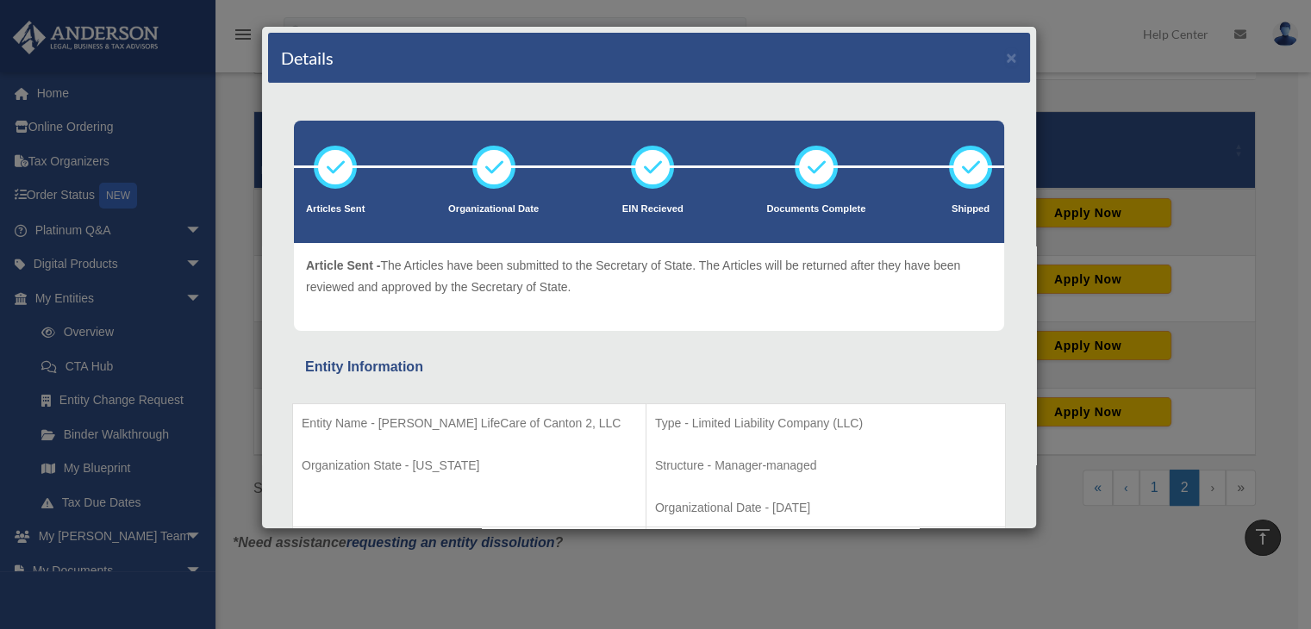  I want to click on p: Documents Complete, so click(815, 209).